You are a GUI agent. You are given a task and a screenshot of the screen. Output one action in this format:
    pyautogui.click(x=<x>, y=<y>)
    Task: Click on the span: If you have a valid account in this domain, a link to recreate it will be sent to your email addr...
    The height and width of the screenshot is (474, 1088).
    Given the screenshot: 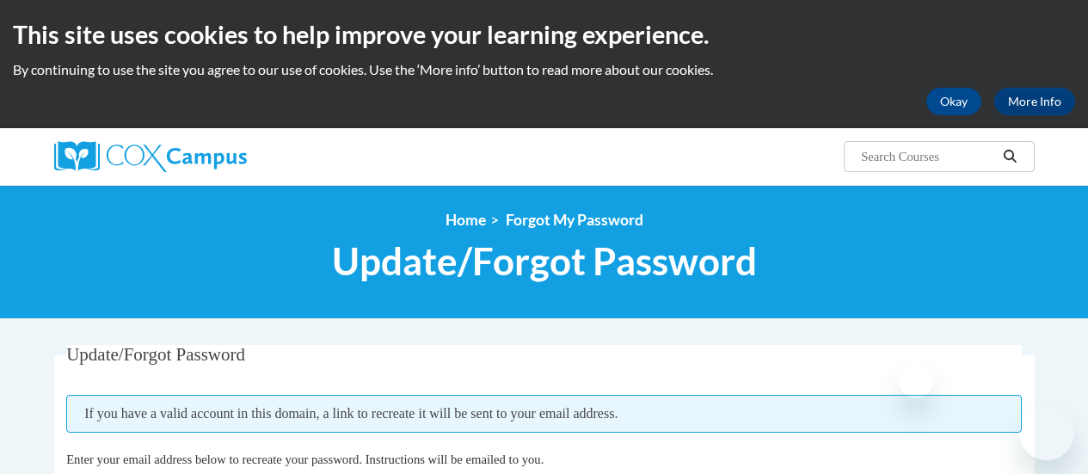 What is the action you would take?
    pyautogui.click(x=544, y=414)
    